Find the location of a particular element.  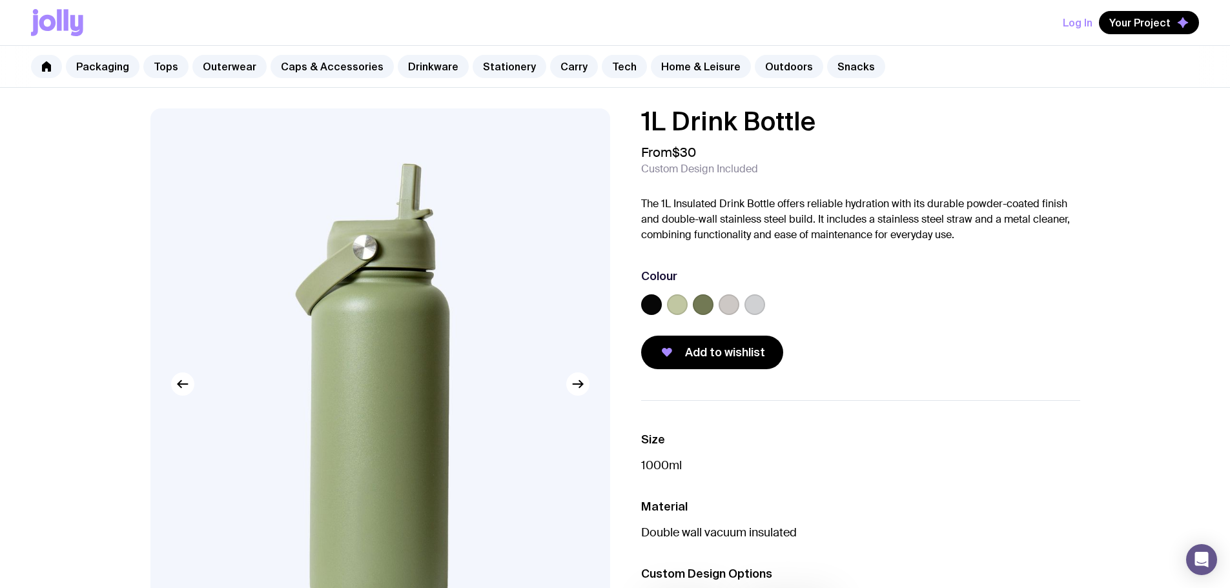

p: 1000ml is located at coordinates (860, 465).